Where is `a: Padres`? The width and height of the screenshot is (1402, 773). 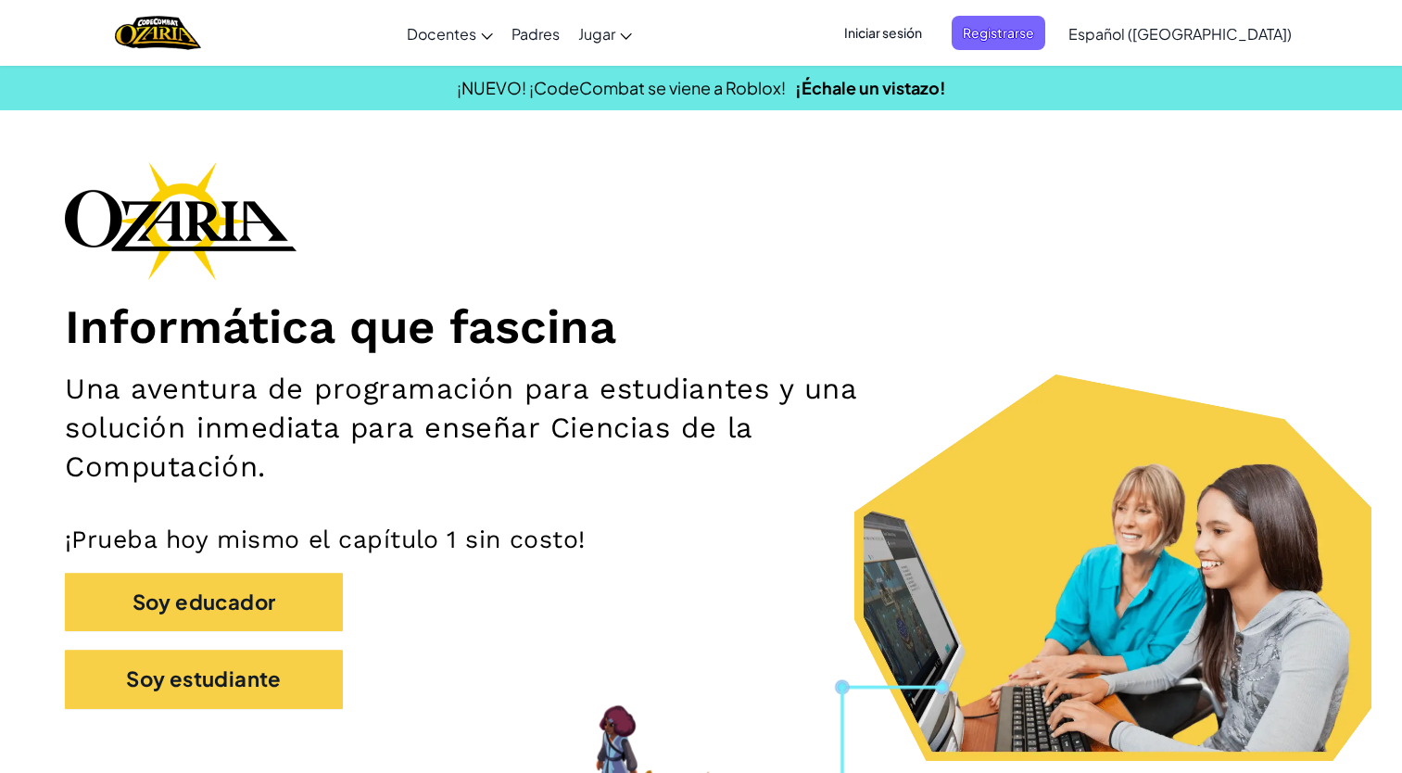
a: Padres is located at coordinates (536, 33).